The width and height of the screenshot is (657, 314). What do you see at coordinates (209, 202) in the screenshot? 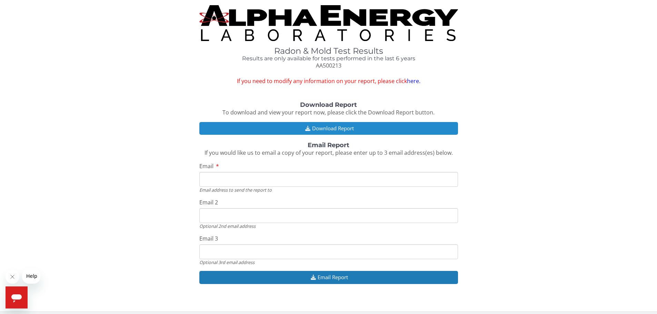
I see `span: Email 2` at bounding box center [209, 202].